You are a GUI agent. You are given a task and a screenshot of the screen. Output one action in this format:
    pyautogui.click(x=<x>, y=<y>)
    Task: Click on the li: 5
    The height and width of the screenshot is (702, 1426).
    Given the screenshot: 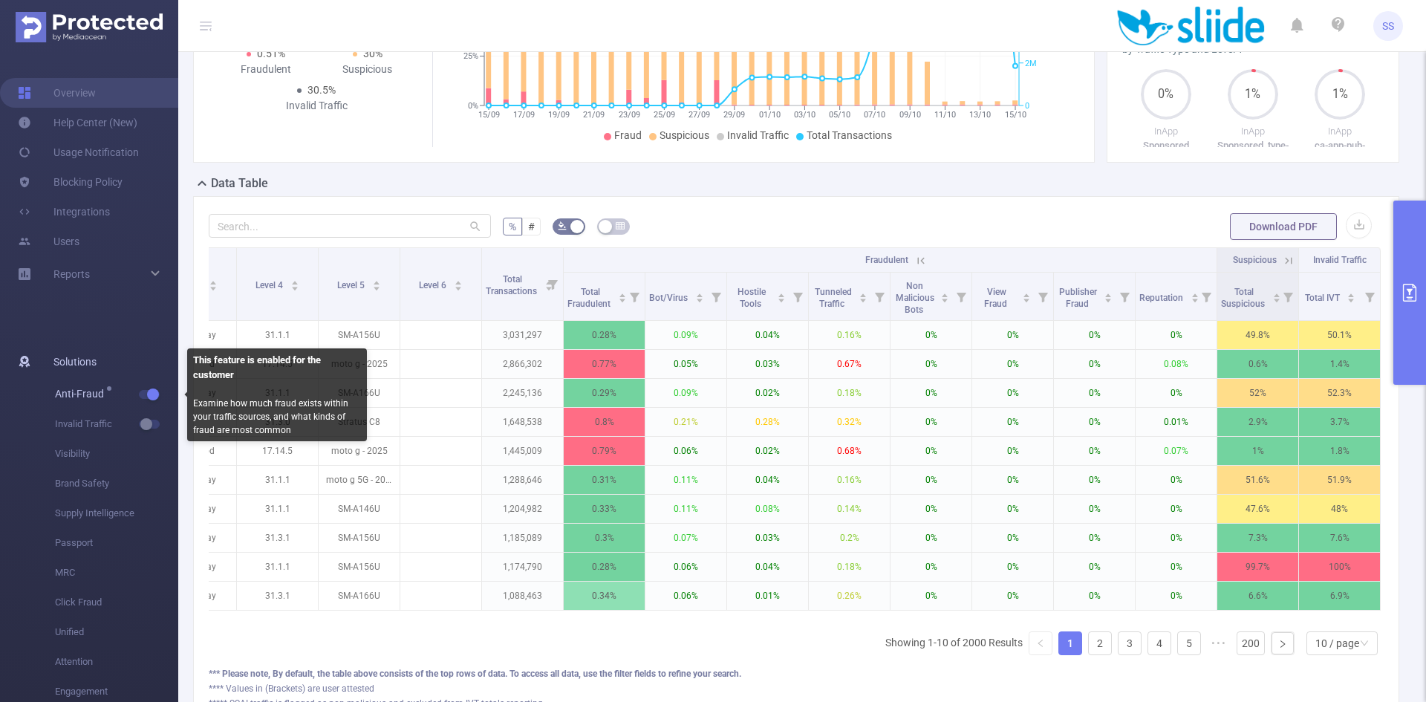 What is the action you would take?
    pyautogui.click(x=1189, y=643)
    